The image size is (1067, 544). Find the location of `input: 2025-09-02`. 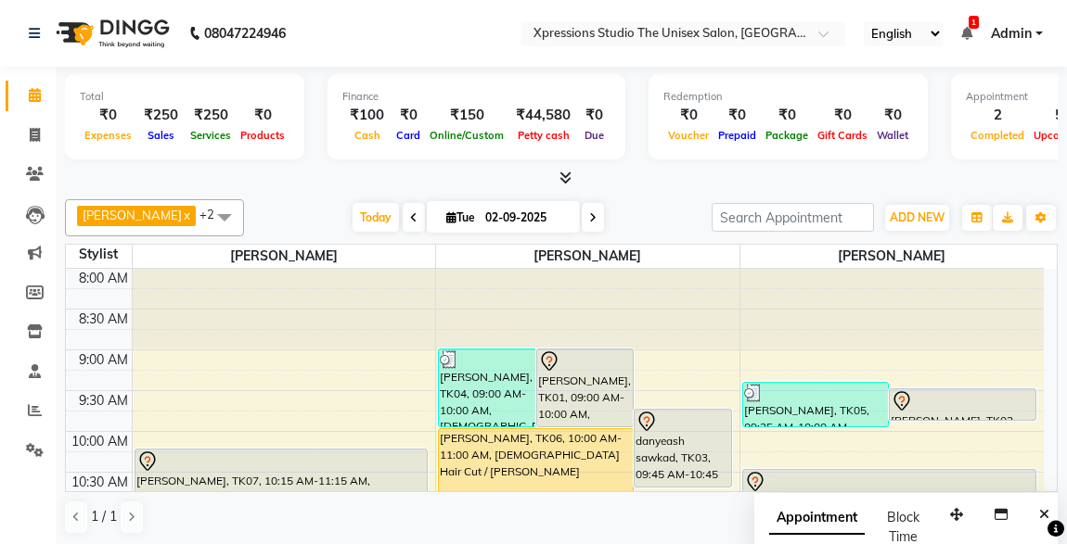

input: 2025-09-02 is located at coordinates (526, 218).